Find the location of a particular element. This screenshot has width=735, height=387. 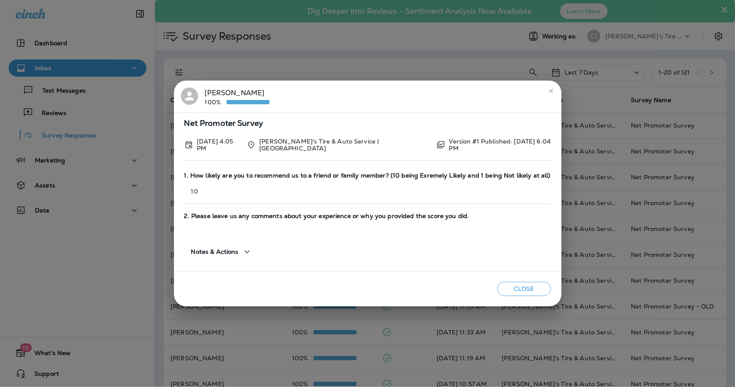

button: close is located at coordinates (552, 91).